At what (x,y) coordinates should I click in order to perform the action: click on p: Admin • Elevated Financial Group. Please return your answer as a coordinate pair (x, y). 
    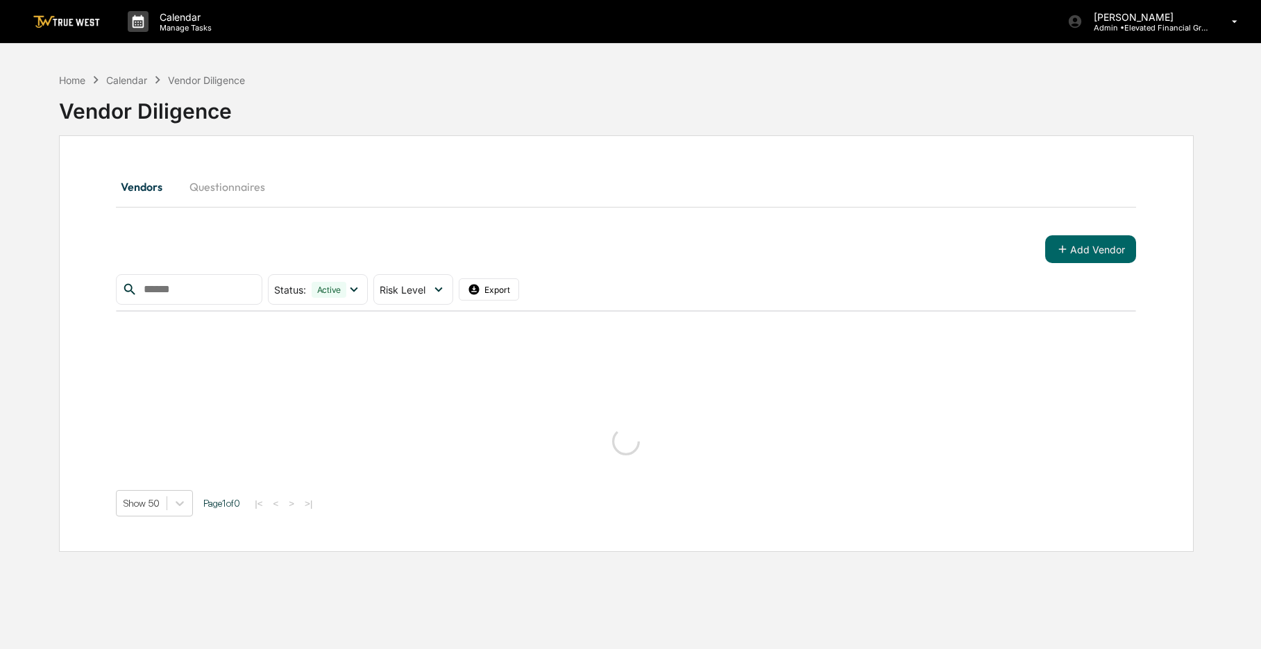
    Looking at the image, I should click on (1147, 28).